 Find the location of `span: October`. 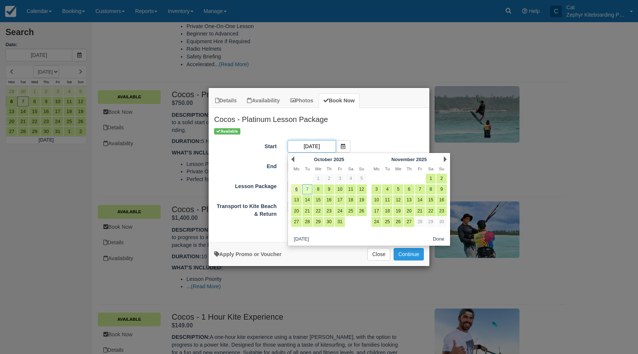

span: October is located at coordinates (323, 159).